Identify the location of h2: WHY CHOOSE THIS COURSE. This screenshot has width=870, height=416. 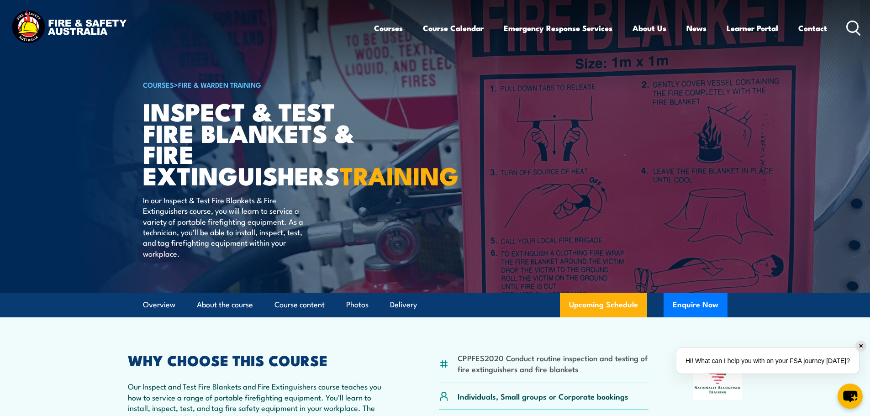
(261, 360).